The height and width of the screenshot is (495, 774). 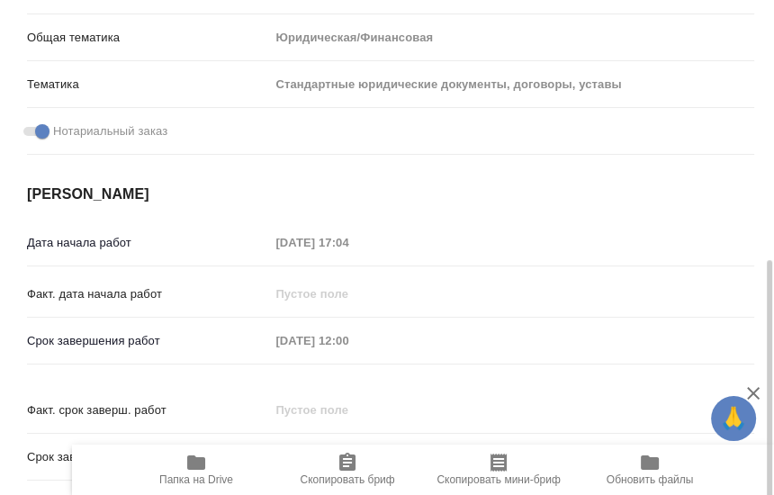 What do you see at coordinates (196, 480) in the screenshot?
I see `span: Папка на Drive` at bounding box center [196, 480].